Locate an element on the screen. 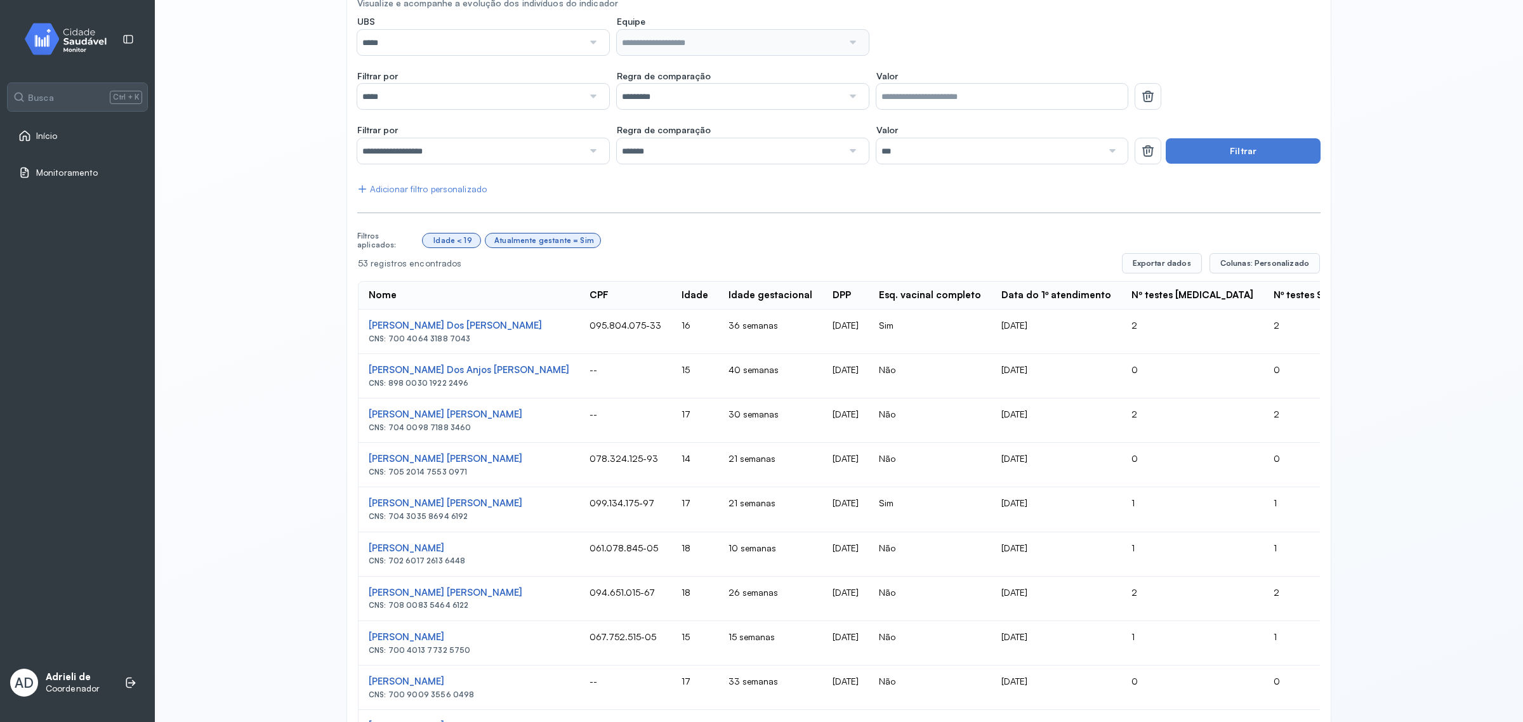  td: 33 semanas is located at coordinates (770, 688).